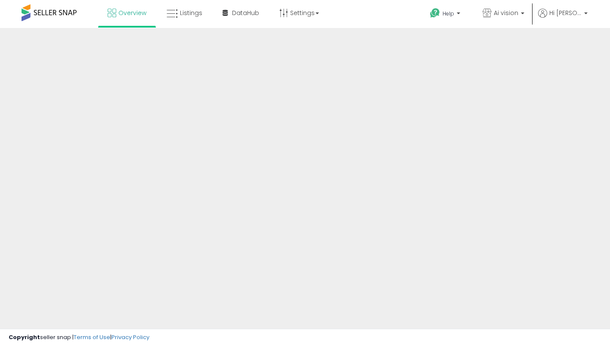 Image resolution: width=610 pixels, height=346 pixels. I want to click on span: Help, so click(448, 13).